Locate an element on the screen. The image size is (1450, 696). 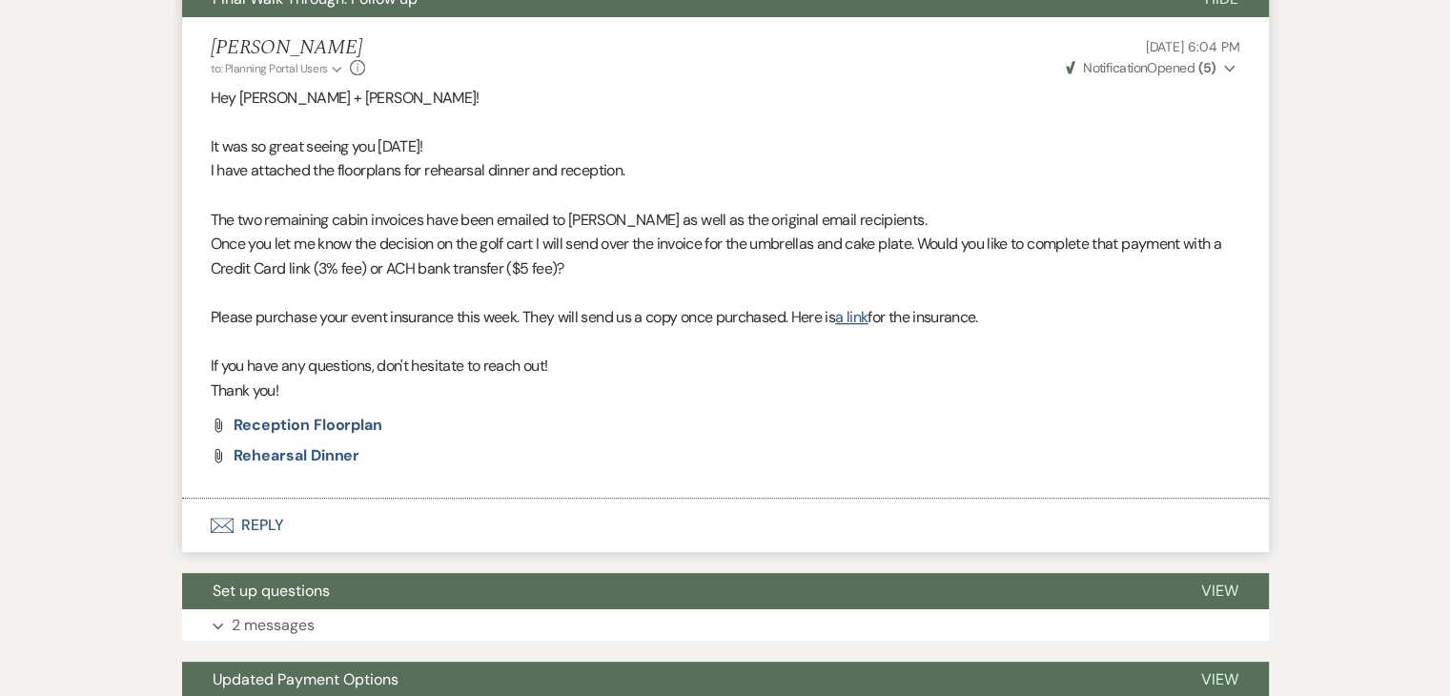
span: Reception Floorplan is located at coordinates (308, 424).